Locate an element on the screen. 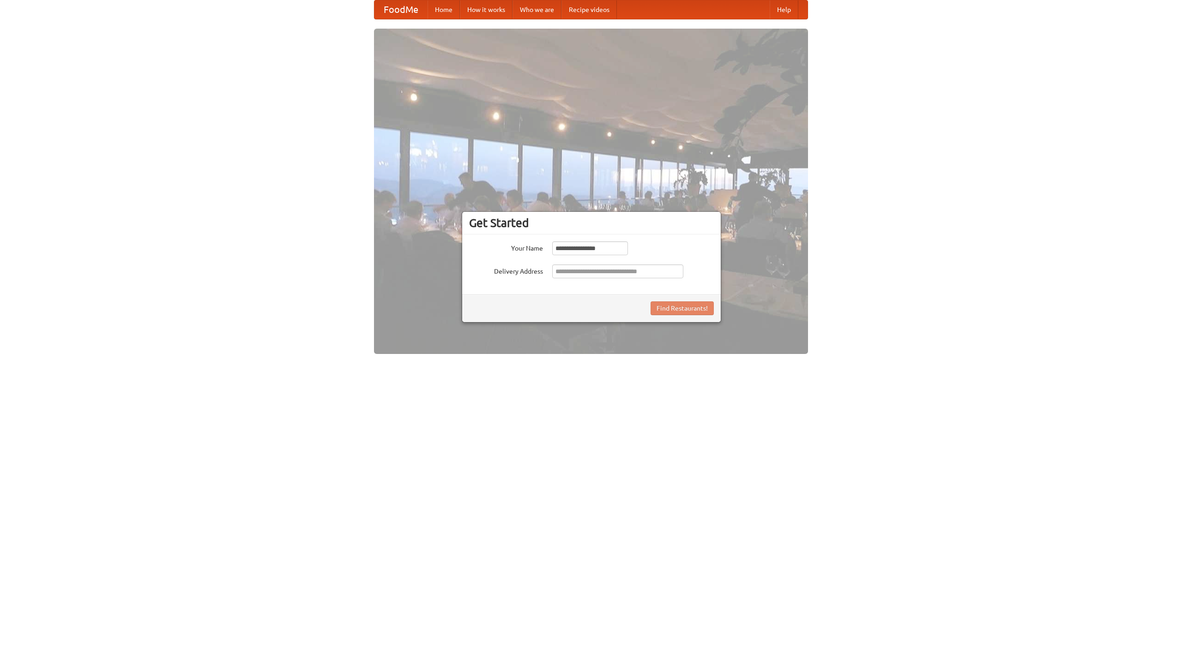 This screenshot has height=653, width=1182. a: Help is located at coordinates (784, 10).